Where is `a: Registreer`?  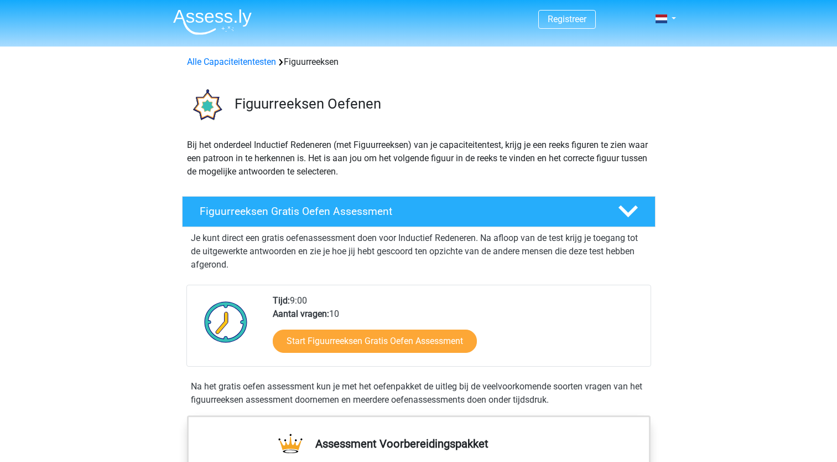 a: Registreer is located at coordinates (567, 19).